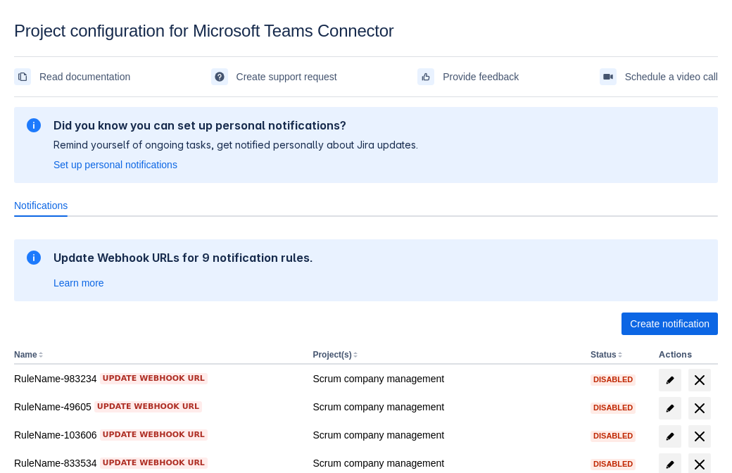  I want to click on span: videoCall, so click(608, 77).